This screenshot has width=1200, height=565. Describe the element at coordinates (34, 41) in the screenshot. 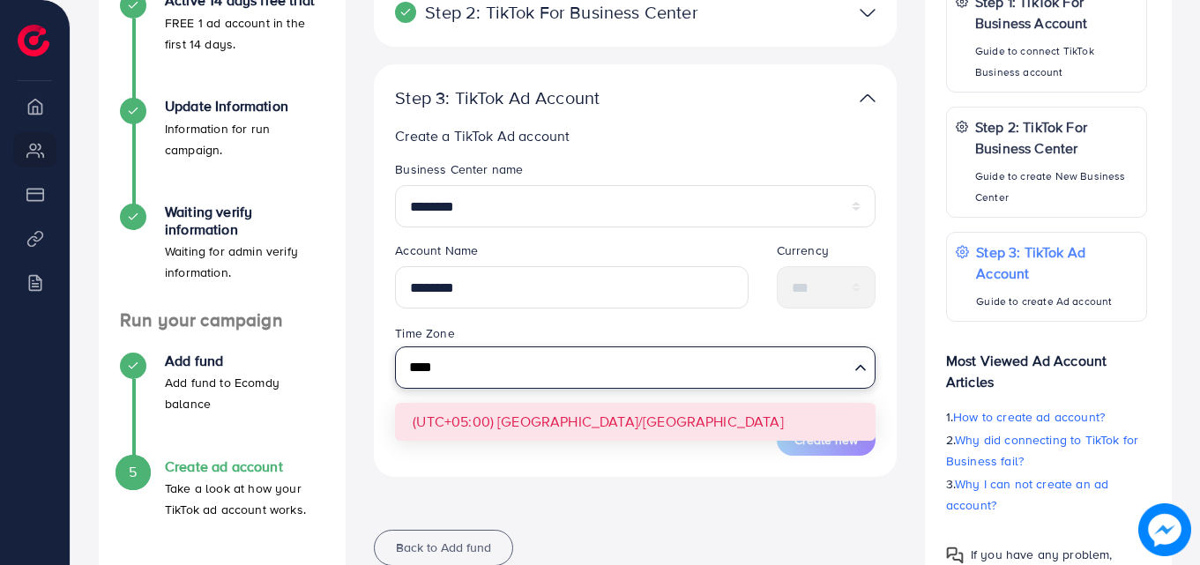

I see `a: logo` at that location.